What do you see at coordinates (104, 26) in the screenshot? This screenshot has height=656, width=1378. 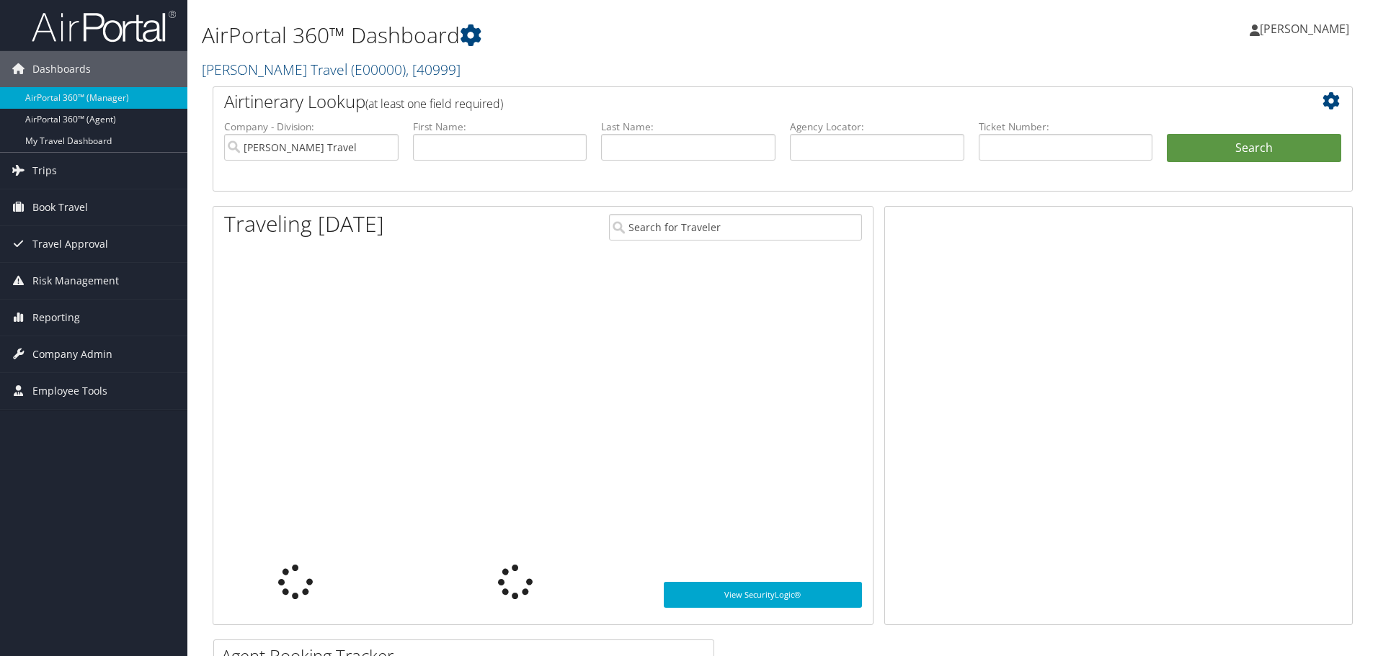 I see `img: airportal-logo.png` at bounding box center [104, 26].